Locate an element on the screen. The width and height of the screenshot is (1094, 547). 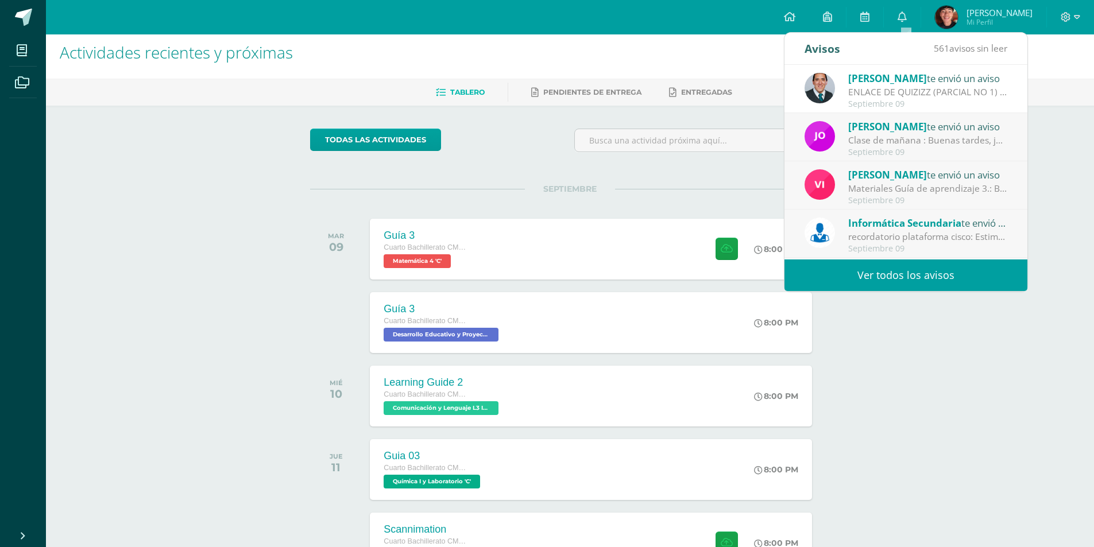
div: JUE is located at coordinates (336, 456).